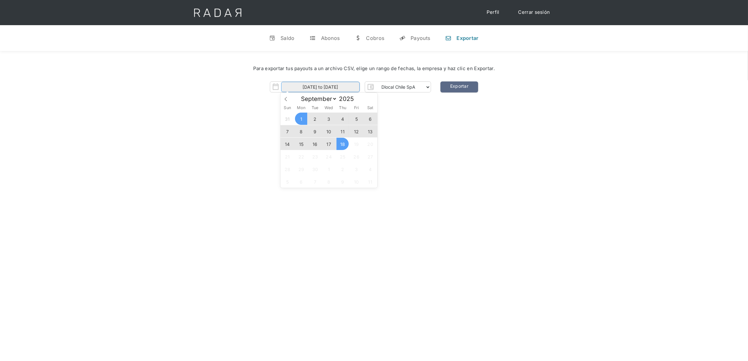  Describe the element at coordinates (313, 38) in the screenshot. I see `div: t` at that location.